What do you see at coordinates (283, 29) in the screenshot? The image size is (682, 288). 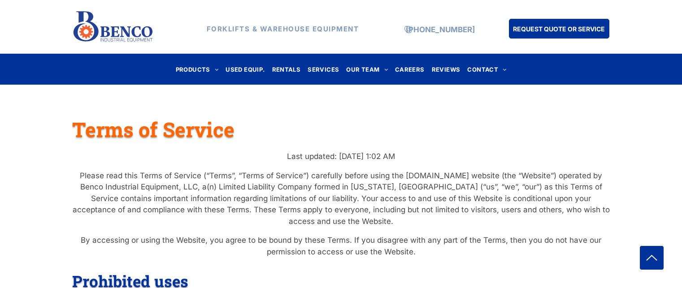 I see `strong: FORKLIFTS & WAREHOUSE EQUIPMENT` at bounding box center [283, 29].